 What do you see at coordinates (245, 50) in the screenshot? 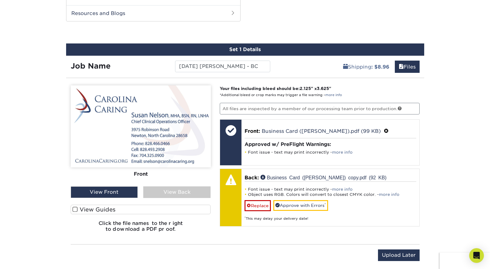
I see `div: Set 1 Details` at bounding box center [245, 50].